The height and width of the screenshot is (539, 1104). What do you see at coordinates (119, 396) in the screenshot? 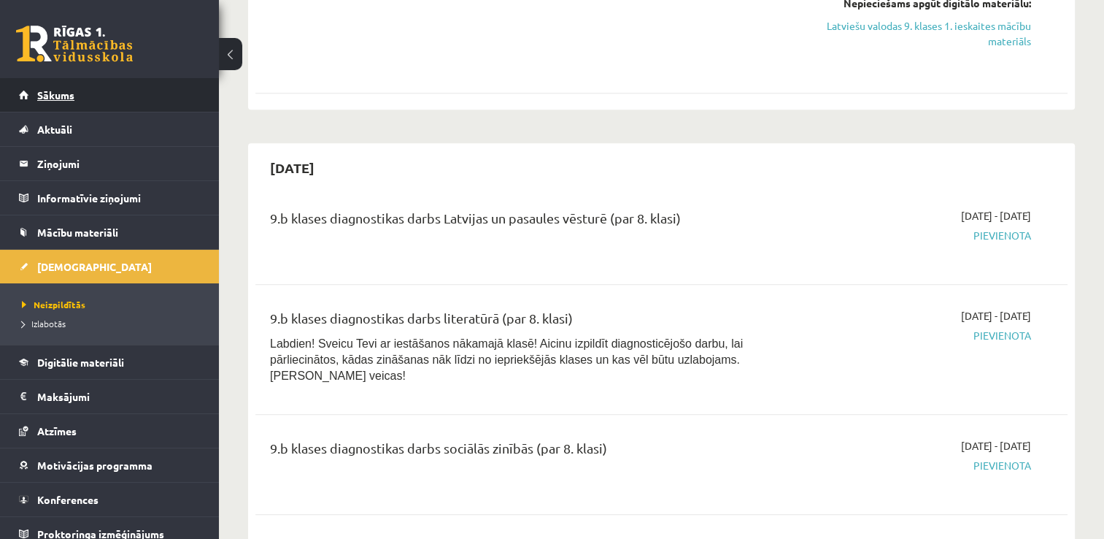
I see `legend: Maksājumi` at bounding box center [119, 396].